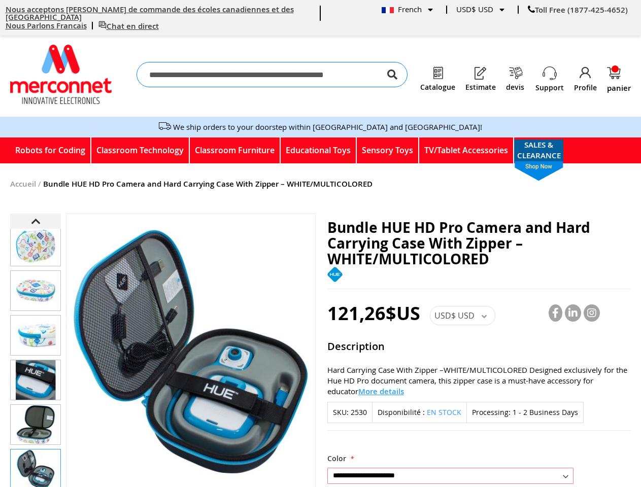  Describe the element at coordinates (381, 391) in the screenshot. I see `span: More details` at that location.